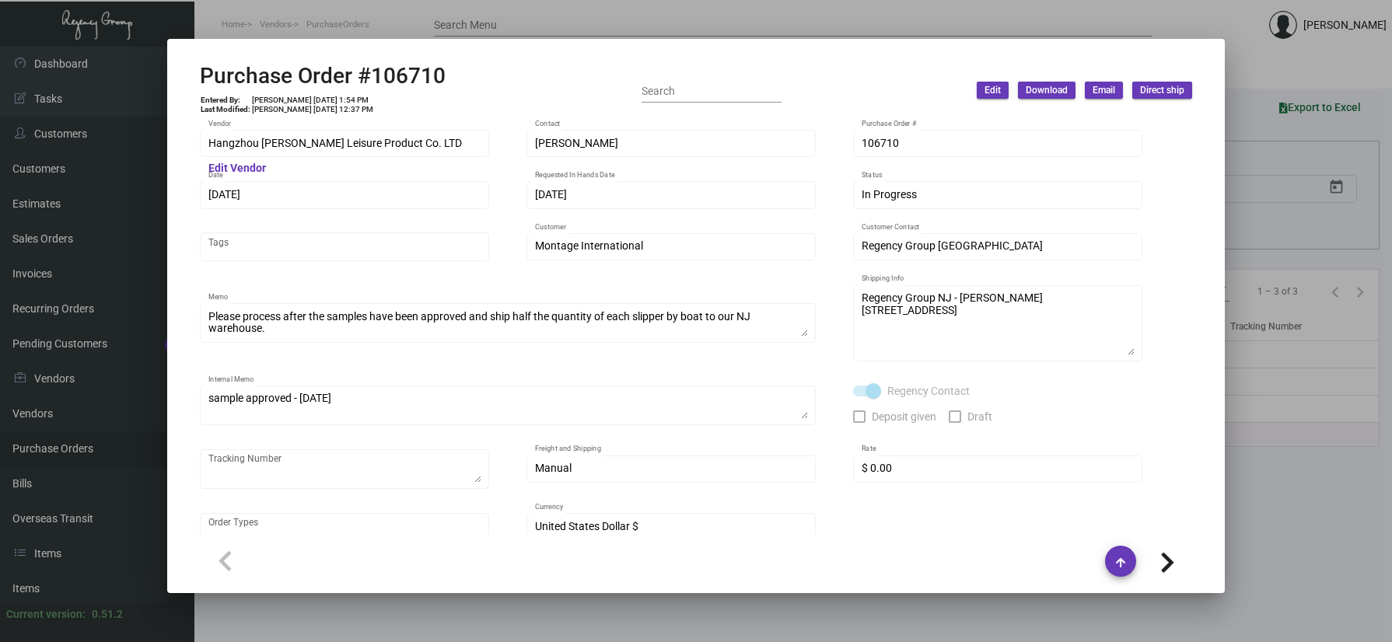  I want to click on span: Email, so click(1104, 90).